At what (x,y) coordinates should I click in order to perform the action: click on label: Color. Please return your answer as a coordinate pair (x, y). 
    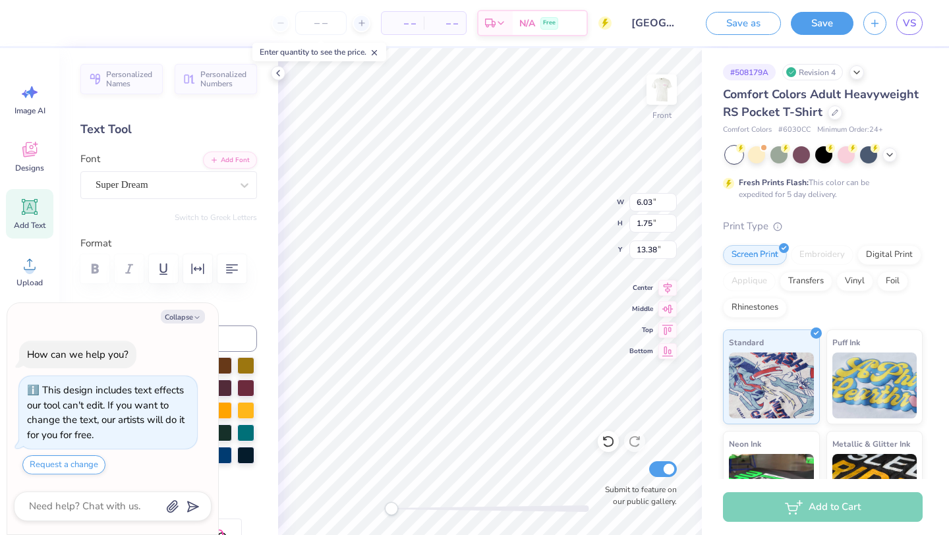
    Looking at the image, I should click on (169, 308).